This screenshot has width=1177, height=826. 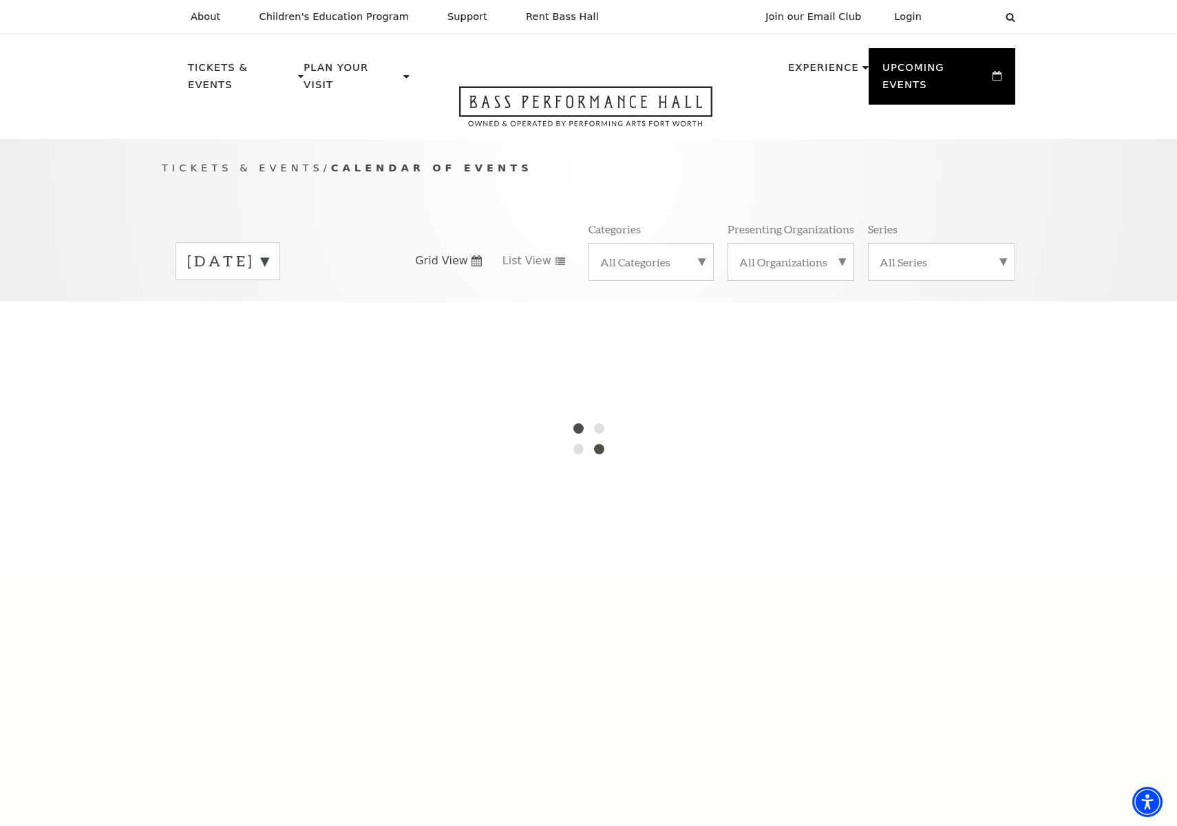 I want to click on p: Rent Bass Hall, so click(x=562, y=17).